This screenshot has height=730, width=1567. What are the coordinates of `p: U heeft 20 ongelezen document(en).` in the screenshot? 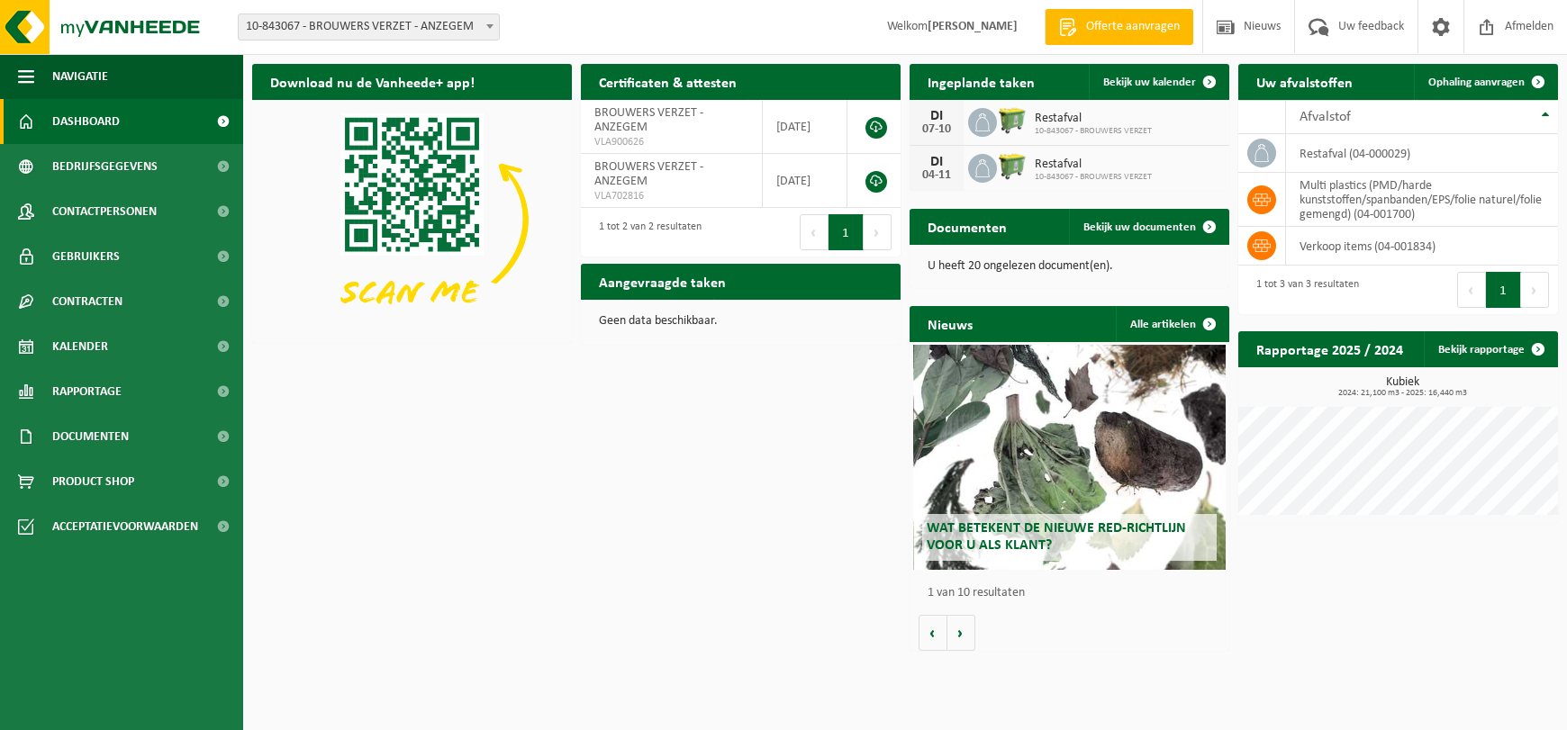 It's located at (1069, 267).